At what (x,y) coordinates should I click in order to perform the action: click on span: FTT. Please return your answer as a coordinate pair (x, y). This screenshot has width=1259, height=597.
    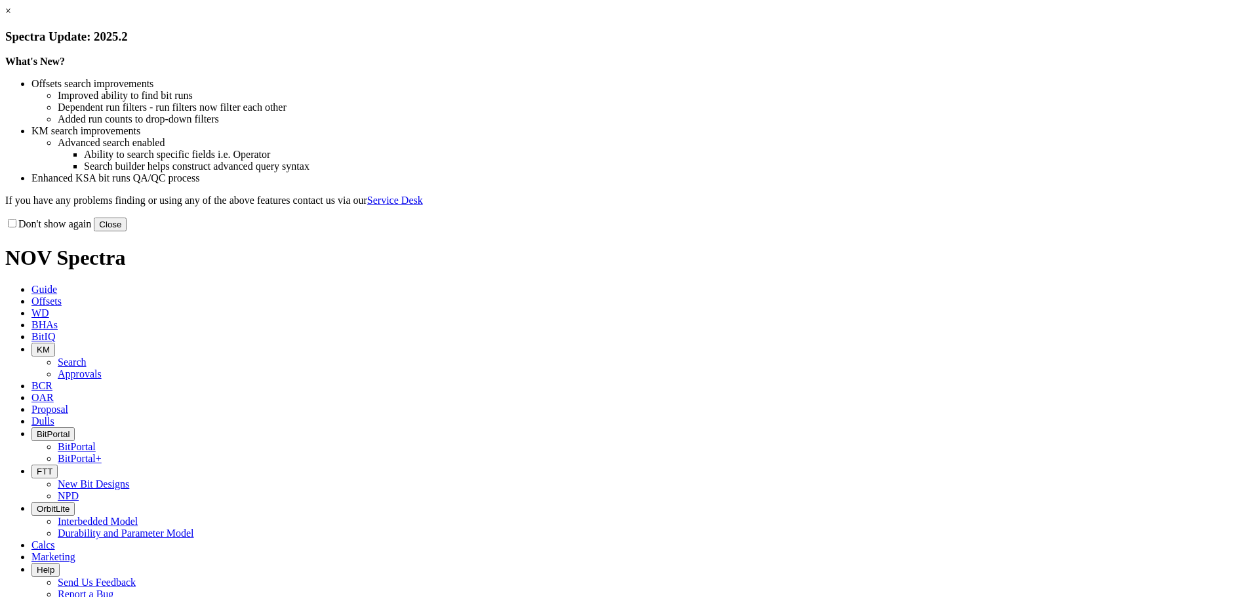
    Looking at the image, I should click on (45, 472).